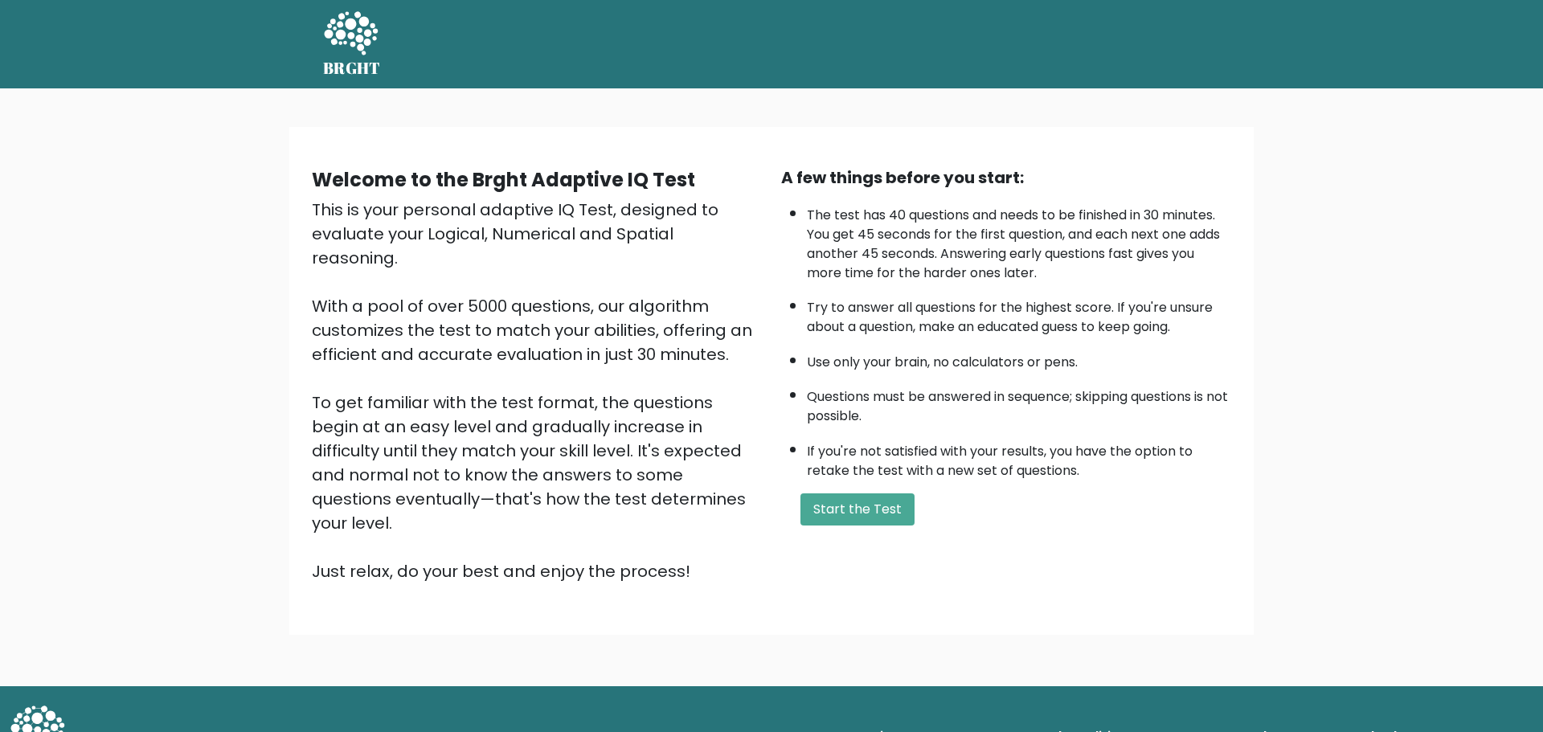 The height and width of the screenshot is (732, 1543). I want to click on li: Try to answer all questions for the highest score. If you're unsure about a question, make an edu..., so click(1019, 314).